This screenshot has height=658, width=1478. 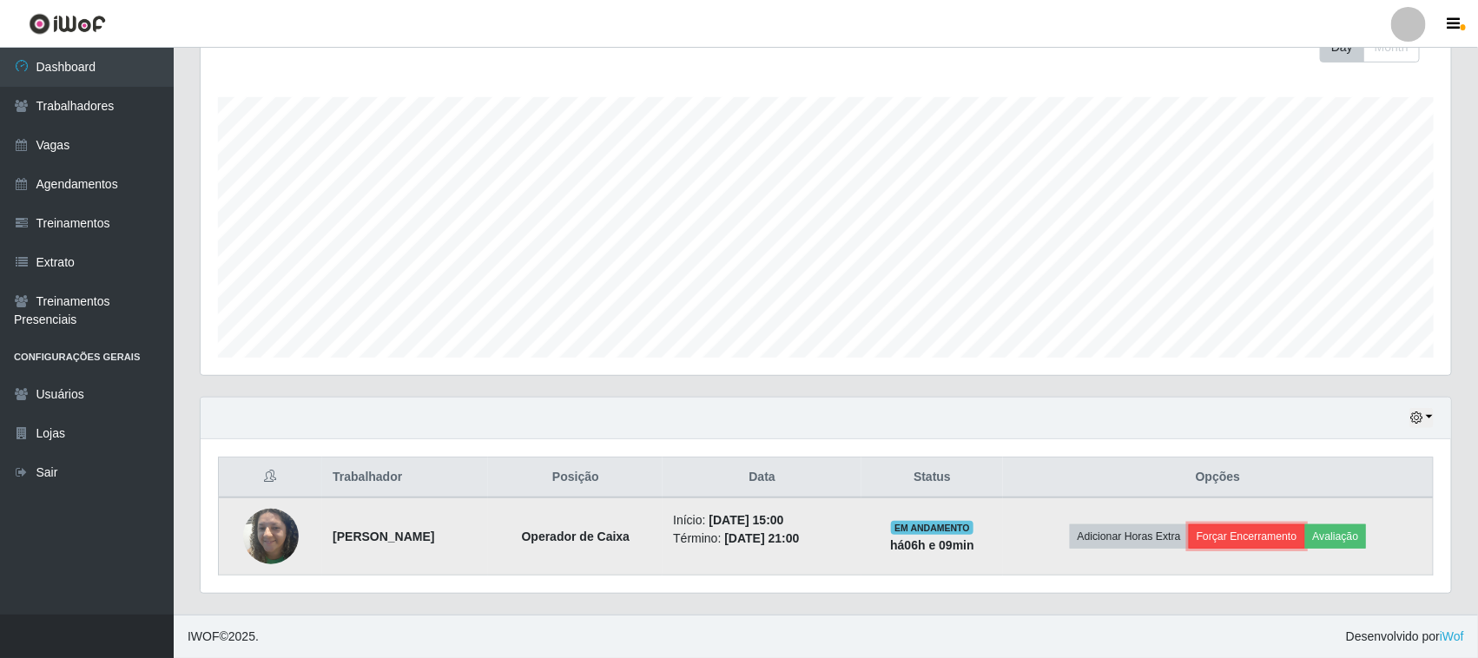 I want to click on a: iWof, so click(x=1452, y=637).